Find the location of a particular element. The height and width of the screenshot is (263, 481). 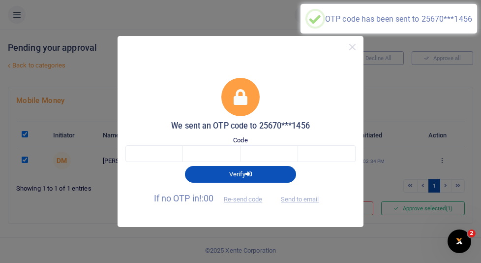

span: 2 is located at coordinates (472, 233).